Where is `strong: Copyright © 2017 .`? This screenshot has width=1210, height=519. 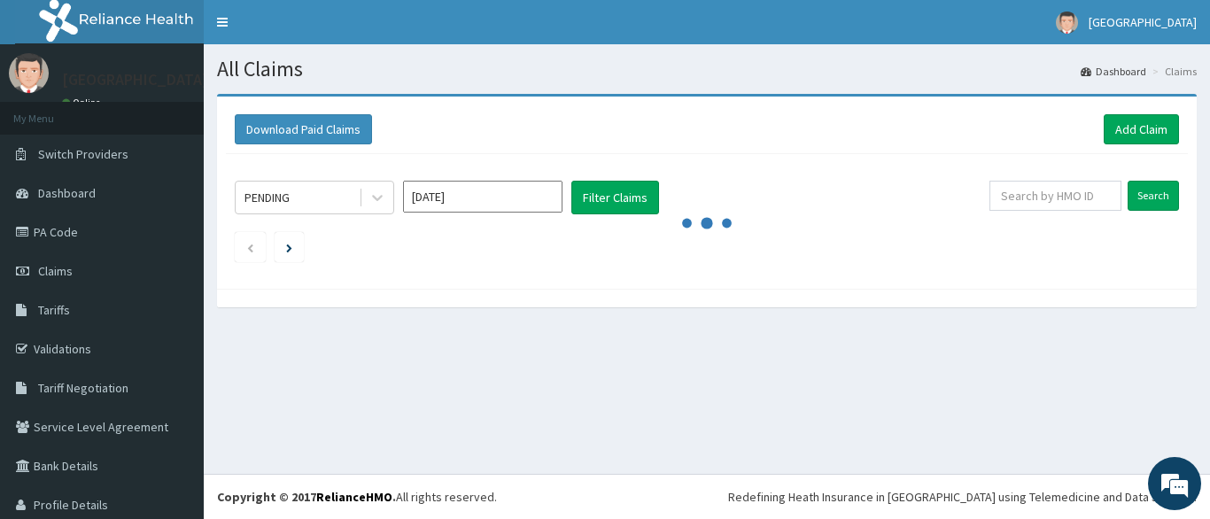
strong: Copyright © 2017 . is located at coordinates (307, 497).